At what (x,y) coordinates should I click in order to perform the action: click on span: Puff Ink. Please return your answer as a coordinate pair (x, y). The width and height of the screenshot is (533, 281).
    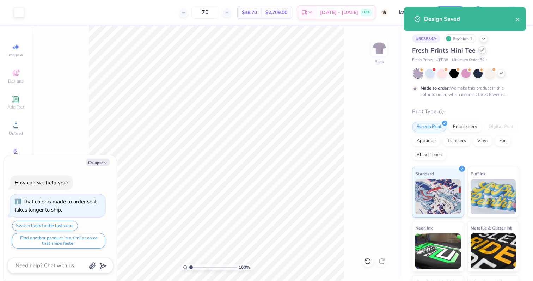
    Looking at the image, I should click on (478, 174).